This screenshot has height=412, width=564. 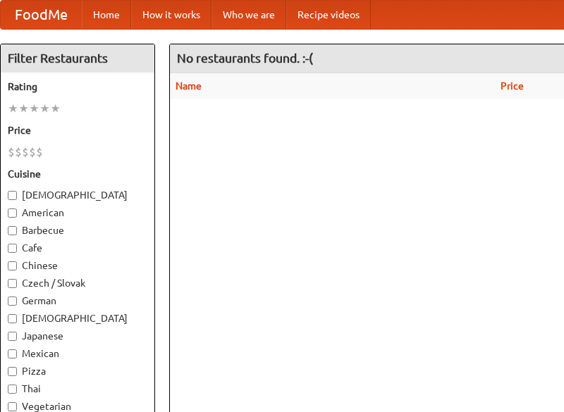 What do you see at coordinates (106, 15) in the screenshot?
I see `a: Home` at bounding box center [106, 15].